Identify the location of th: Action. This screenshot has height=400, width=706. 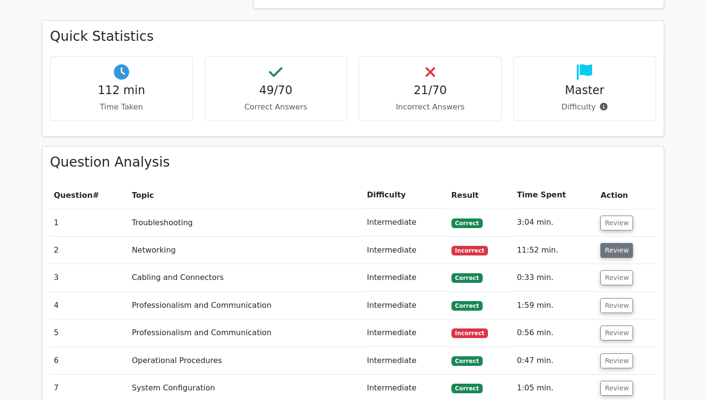
(626, 195).